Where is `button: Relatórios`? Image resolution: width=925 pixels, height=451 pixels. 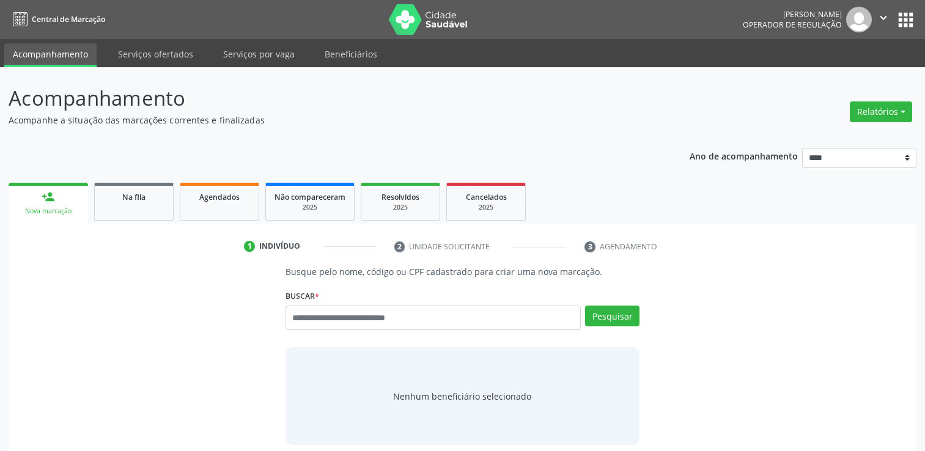 button: Relatórios is located at coordinates (881, 112).